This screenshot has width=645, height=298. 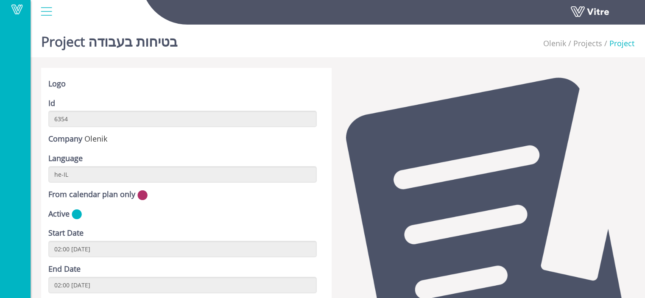 What do you see at coordinates (142, 195) in the screenshot?
I see `img: no` at bounding box center [142, 195].